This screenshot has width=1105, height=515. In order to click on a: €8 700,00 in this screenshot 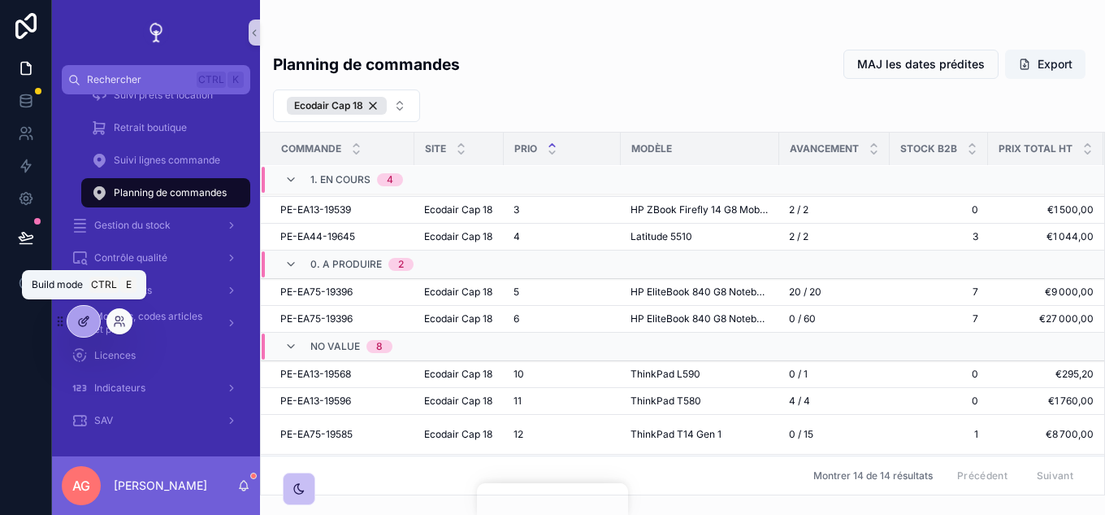, I will do `click(1046, 434)`.